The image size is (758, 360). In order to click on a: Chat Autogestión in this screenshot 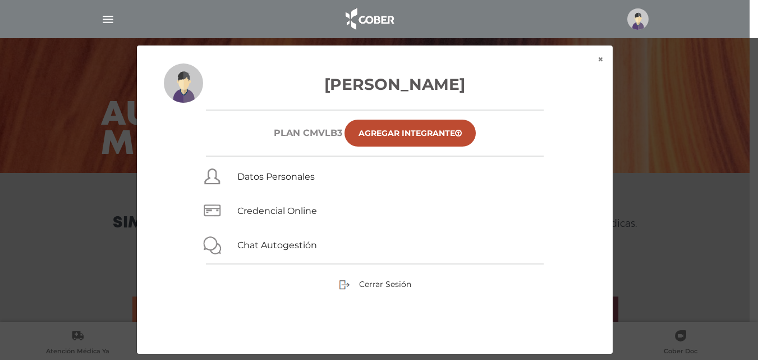, I will do `click(277, 245)`.